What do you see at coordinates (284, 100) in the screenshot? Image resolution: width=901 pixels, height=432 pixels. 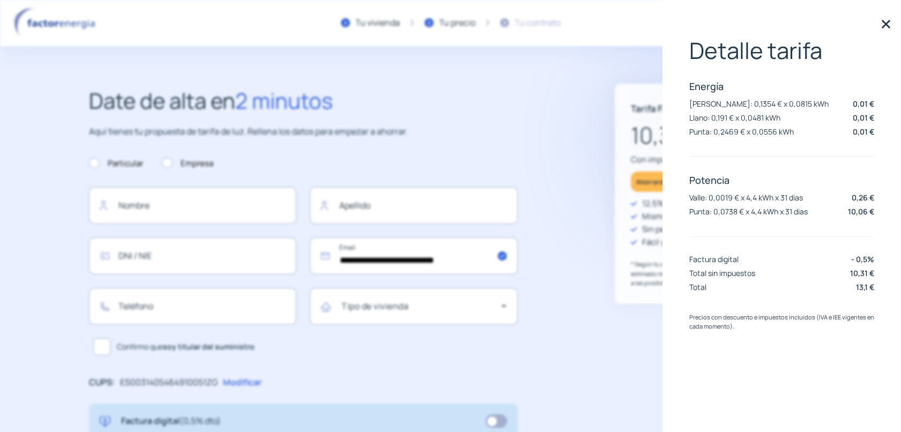 I see `span: 2 minutos` at bounding box center [284, 100].